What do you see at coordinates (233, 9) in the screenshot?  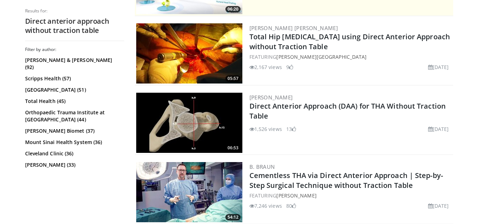 I see `span: 06:20` at bounding box center [233, 9].